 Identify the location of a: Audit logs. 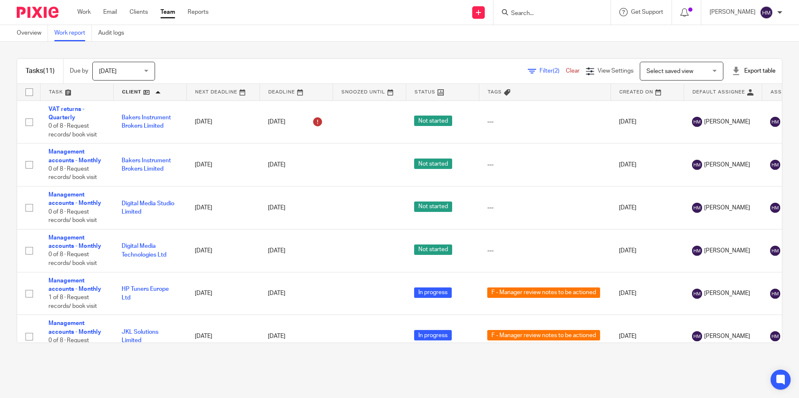
(114, 33).